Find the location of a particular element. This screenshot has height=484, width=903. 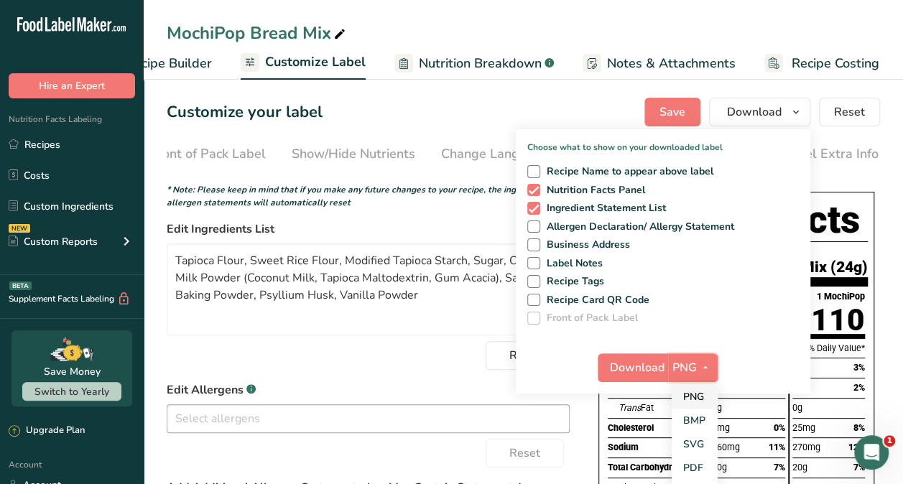

div: Thanks. is located at coordinates (124, 210).